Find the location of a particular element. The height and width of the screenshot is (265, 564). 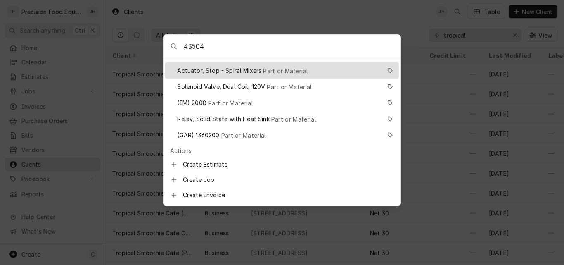

span: Relay, Solid State with Heat Sink is located at coordinates (223, 118).